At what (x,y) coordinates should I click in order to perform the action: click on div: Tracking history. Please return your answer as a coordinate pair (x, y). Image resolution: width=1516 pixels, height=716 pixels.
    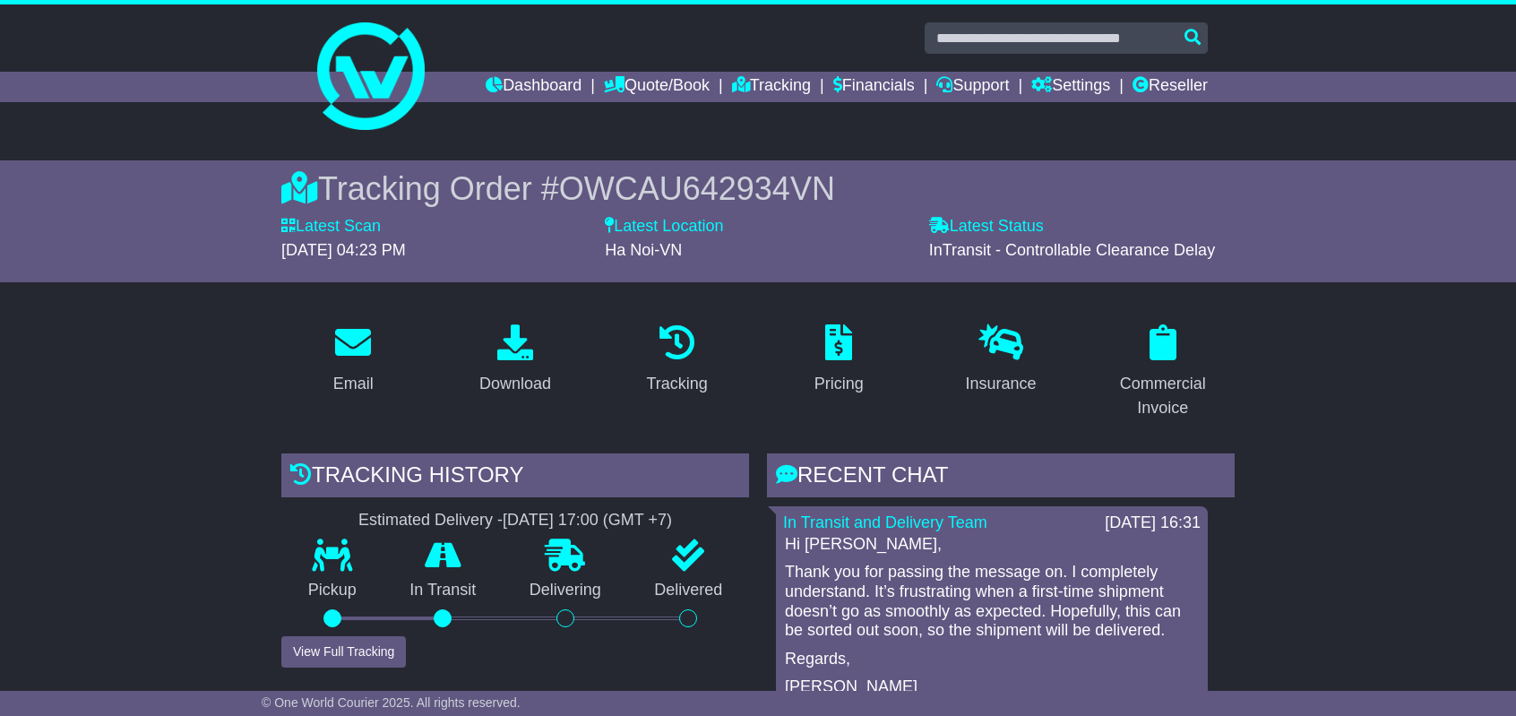
    Looking at the image, I should click on (515, 478).